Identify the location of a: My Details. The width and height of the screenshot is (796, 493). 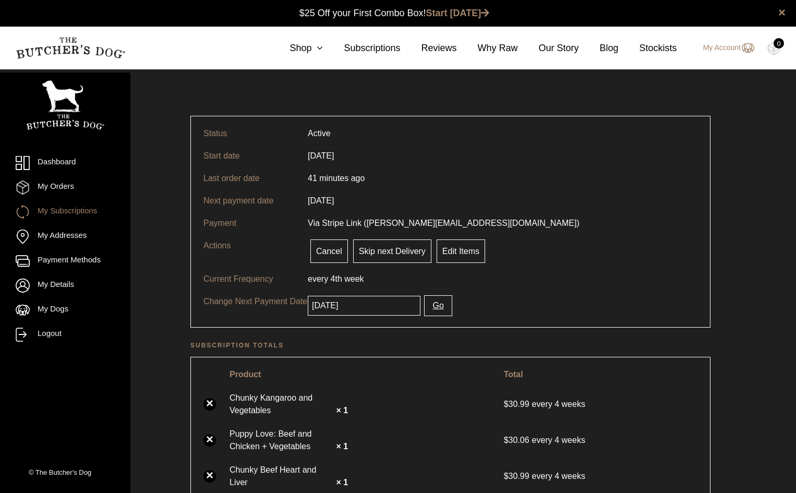
(65, 285).